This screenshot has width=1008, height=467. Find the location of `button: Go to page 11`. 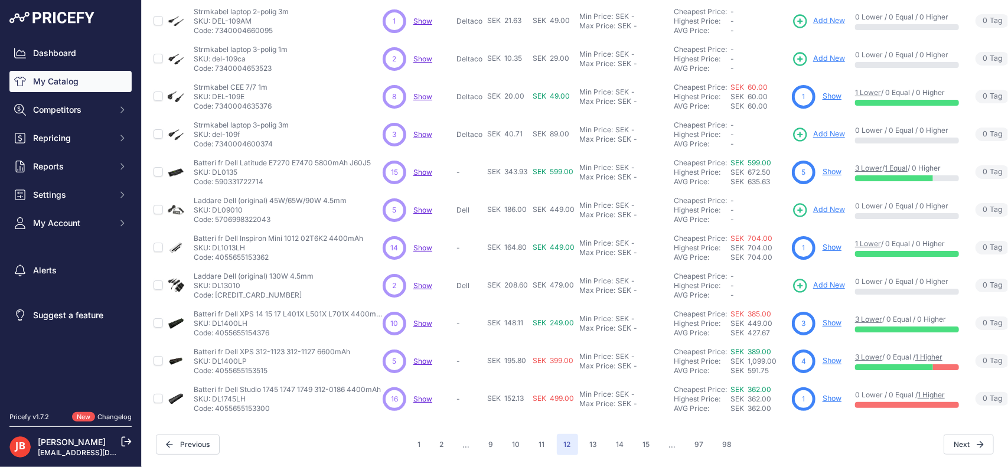

button: Go to page 11 is located at coordinates (542, 445).